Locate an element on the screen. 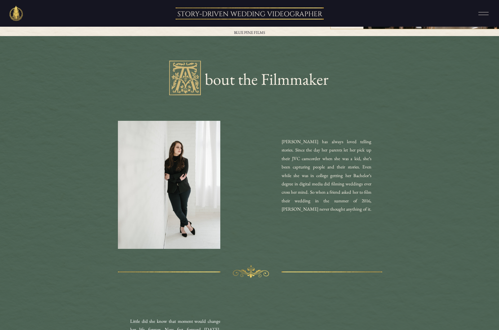 The height and width of the screenshot is (330, 499). h1: STORY-DRIVEN WEDDING VIDEOGRAPHER is located at coordinates (249, 14).